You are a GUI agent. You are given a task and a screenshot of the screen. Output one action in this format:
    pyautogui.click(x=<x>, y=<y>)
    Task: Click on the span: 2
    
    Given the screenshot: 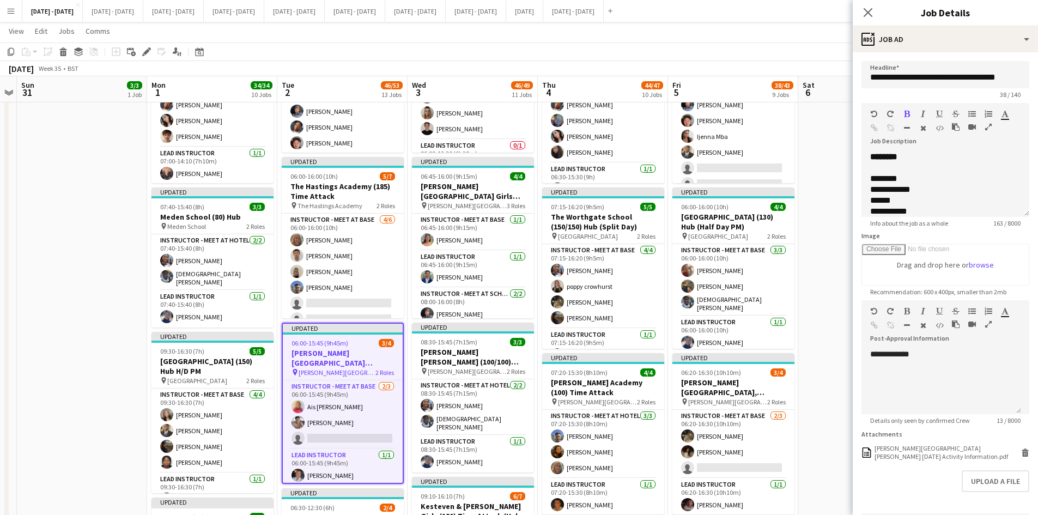 What is the action you would take?
    pyautogui.click(x=287, y=92)
    